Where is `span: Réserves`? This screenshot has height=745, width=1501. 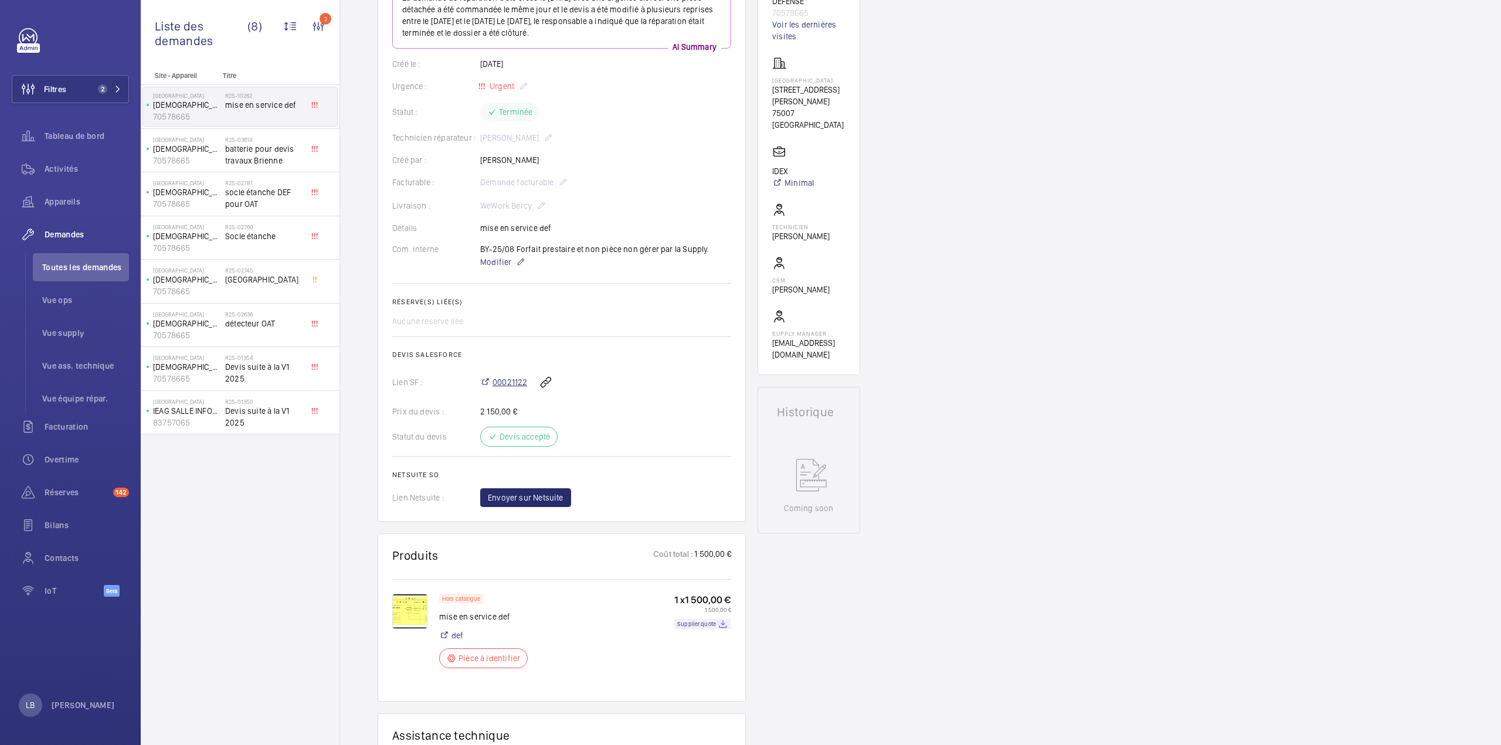
span: Réserves is located at coordinates (76, 492).